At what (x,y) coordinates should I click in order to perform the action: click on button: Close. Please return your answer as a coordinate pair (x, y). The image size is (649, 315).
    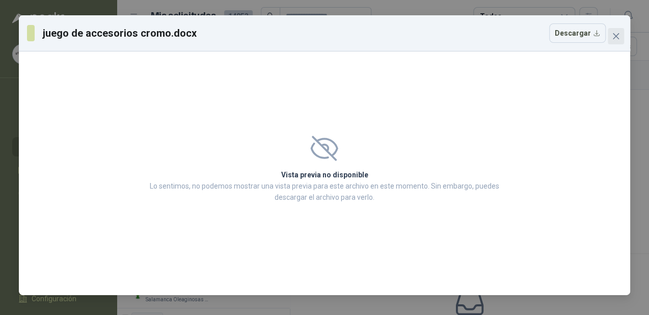
    Looking at the image, I should click on (616, 36).